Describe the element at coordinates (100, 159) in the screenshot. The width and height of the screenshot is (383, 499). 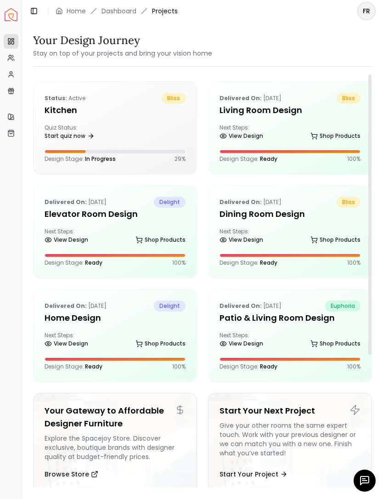
I see `span: In Progress` at that location.